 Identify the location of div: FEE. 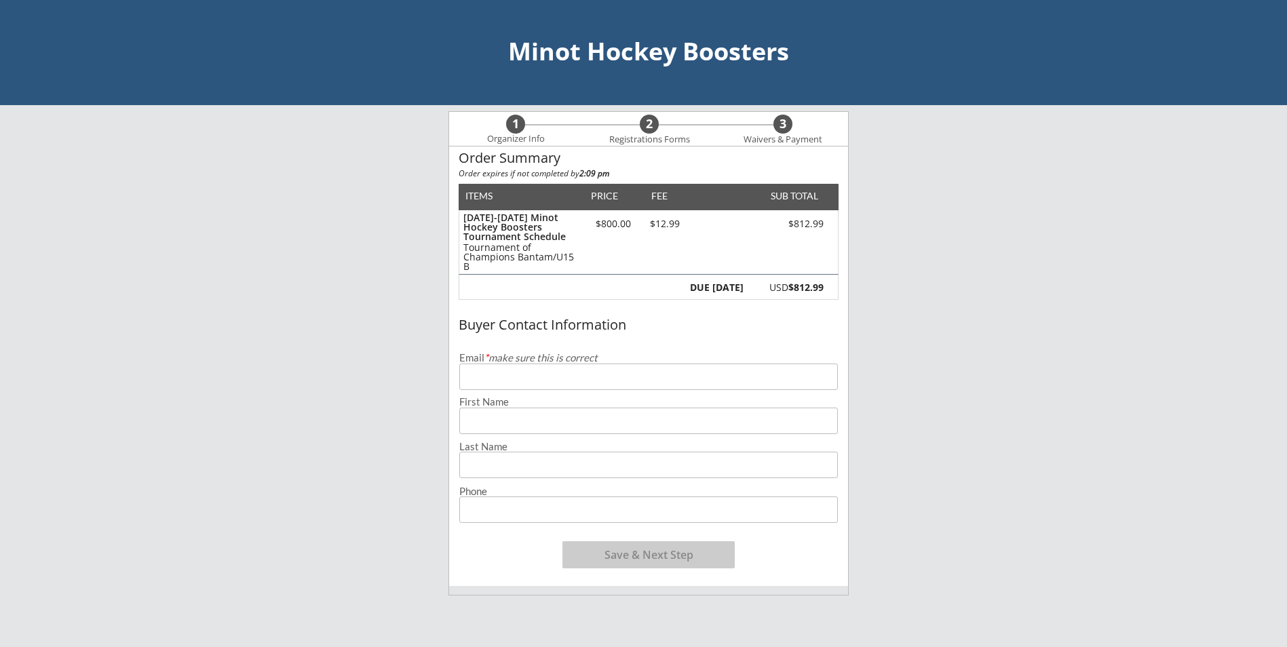
(659, 196).